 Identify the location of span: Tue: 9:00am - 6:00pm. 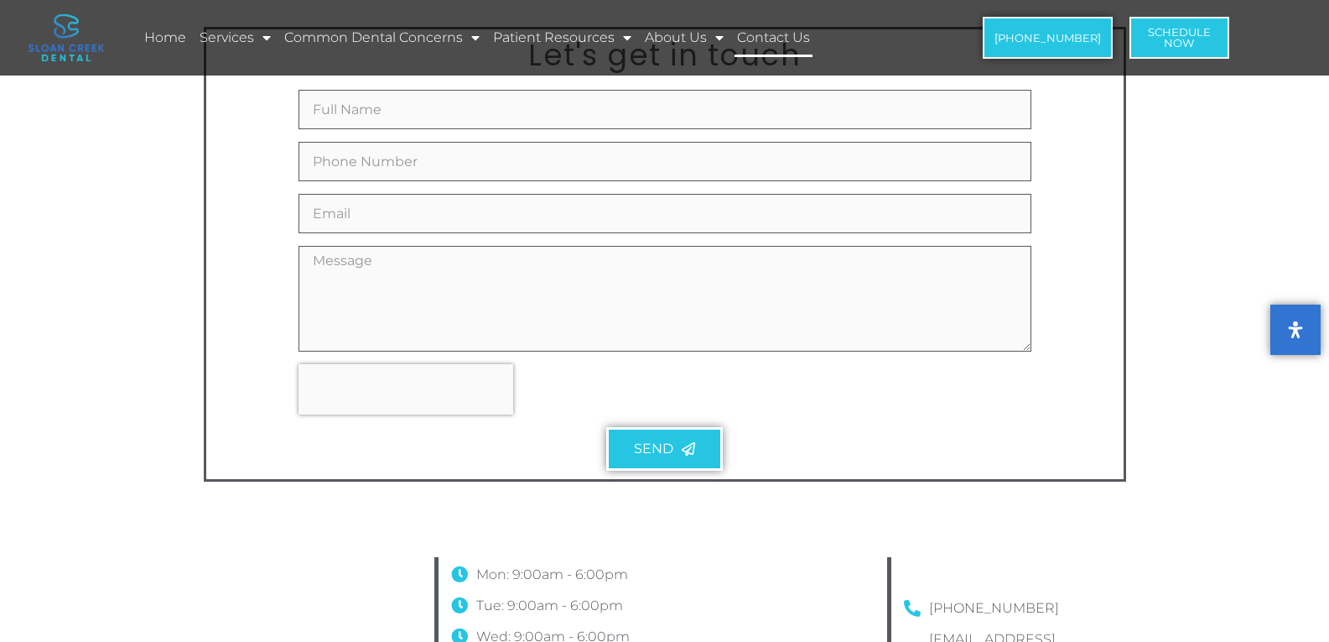
(548, 606).